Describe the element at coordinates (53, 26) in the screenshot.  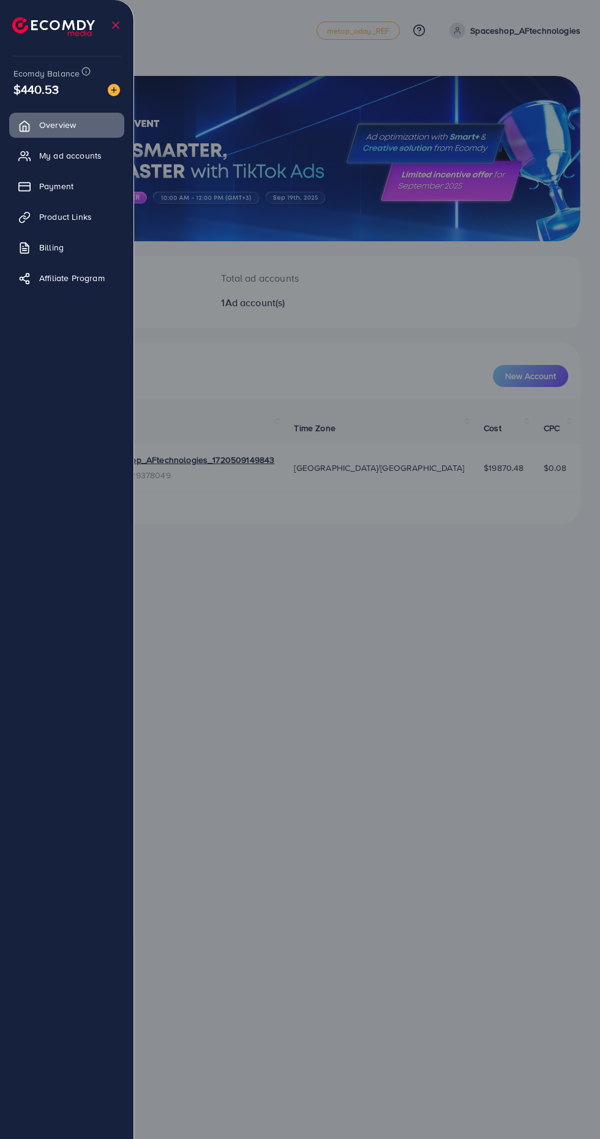
I see `a: logo` at that location.